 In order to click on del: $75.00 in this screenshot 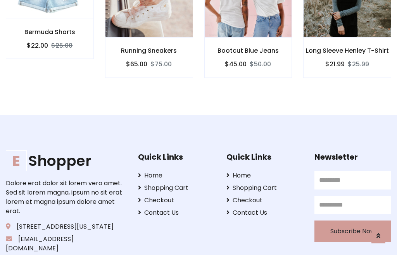, I will do `click(161, 64)`.